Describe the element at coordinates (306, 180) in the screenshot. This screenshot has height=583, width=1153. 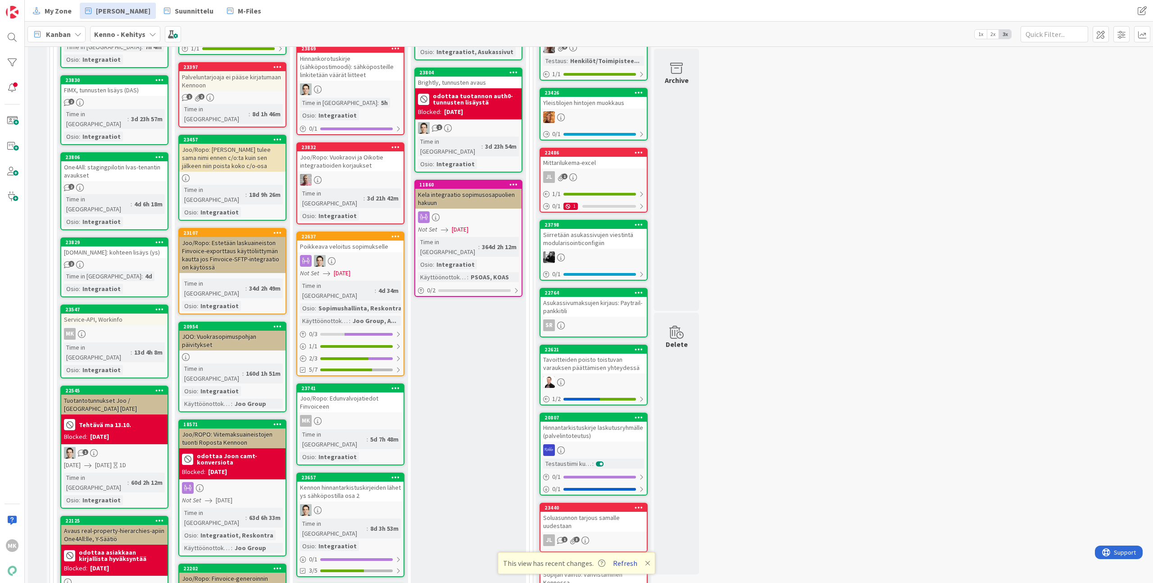
I see `img: HJ` at that location.